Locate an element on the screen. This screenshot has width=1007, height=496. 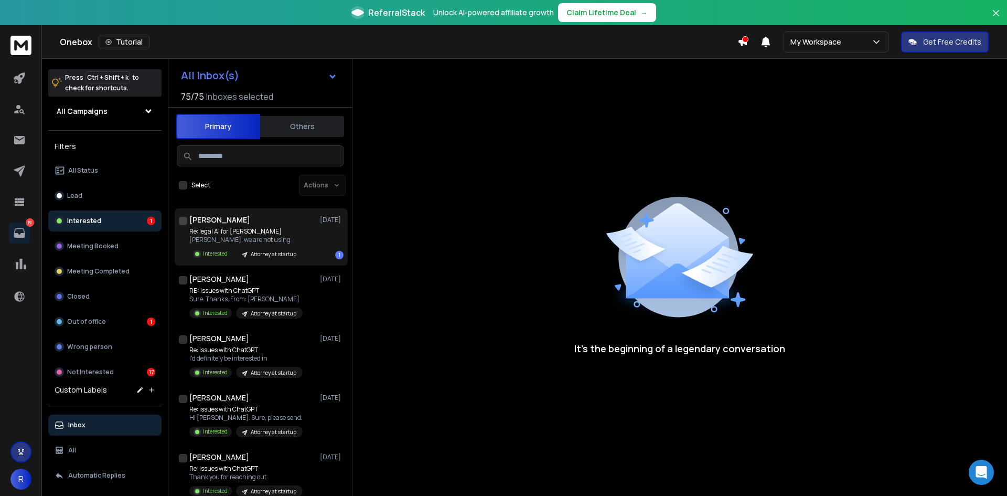
button: All is located at coordinates (105, 450).